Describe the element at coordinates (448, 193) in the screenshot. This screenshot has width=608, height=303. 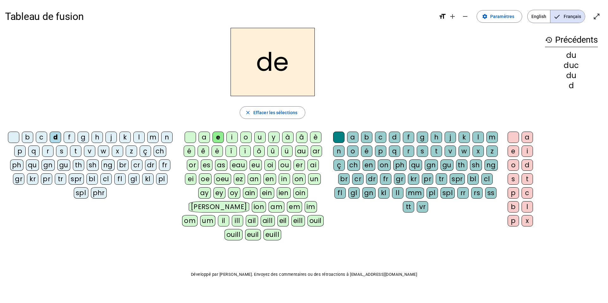
I see `div: spl` at that location.